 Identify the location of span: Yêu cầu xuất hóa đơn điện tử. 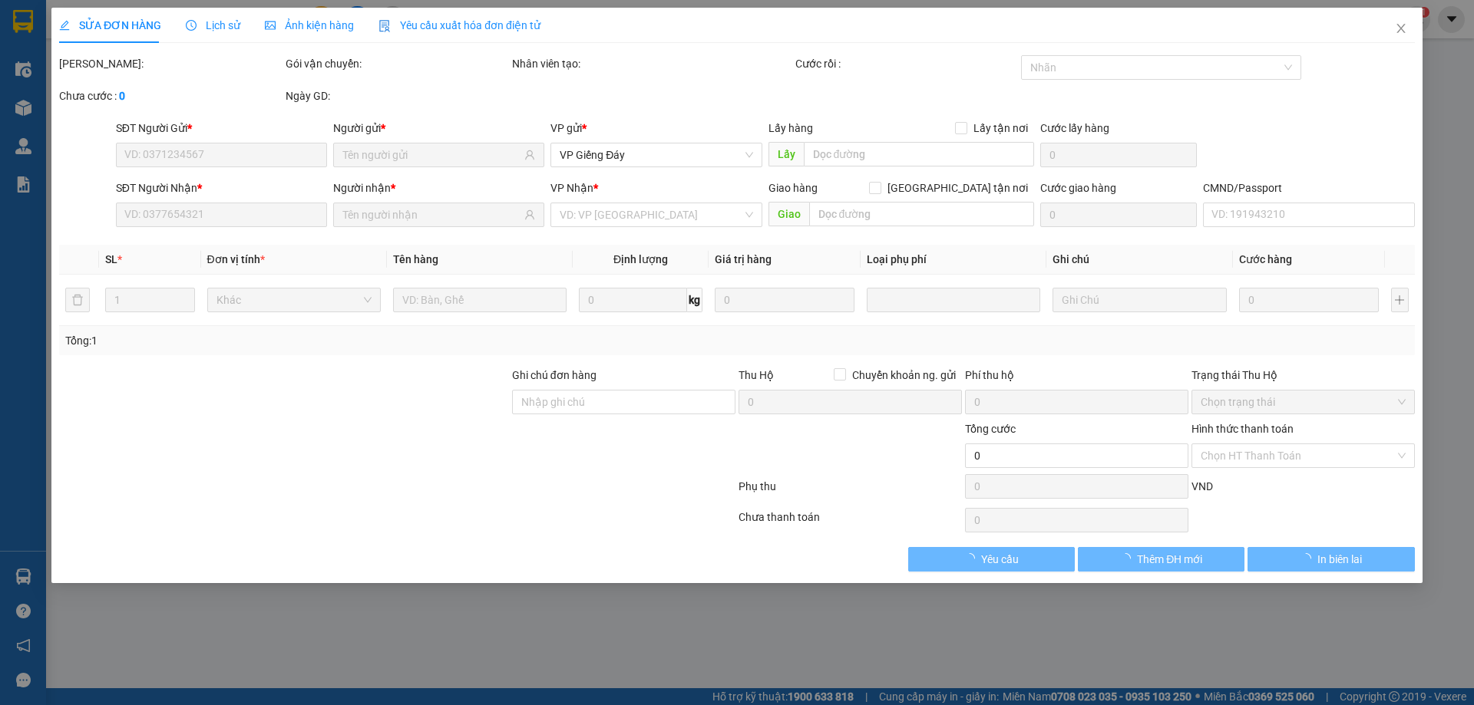
(459, 25).